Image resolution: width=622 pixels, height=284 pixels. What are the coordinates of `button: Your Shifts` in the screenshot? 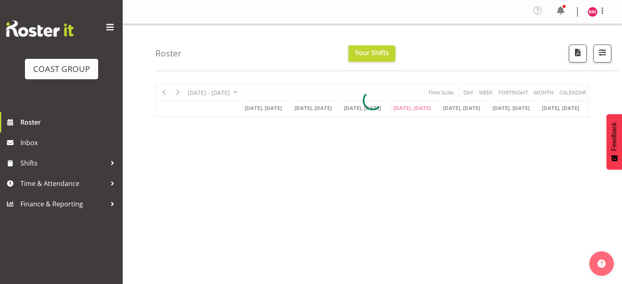 It's located at (372, 54).